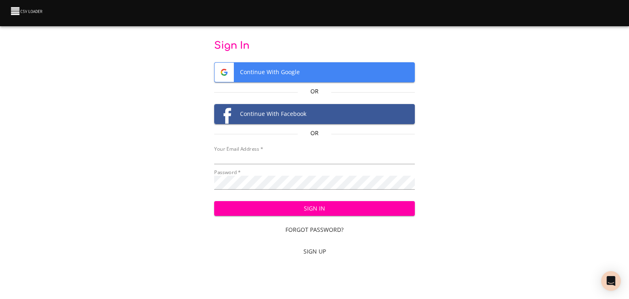  Describe the element at coordinates (315, 72) in the screenshot. I see `button: Google logoContinue With Google` at that location.